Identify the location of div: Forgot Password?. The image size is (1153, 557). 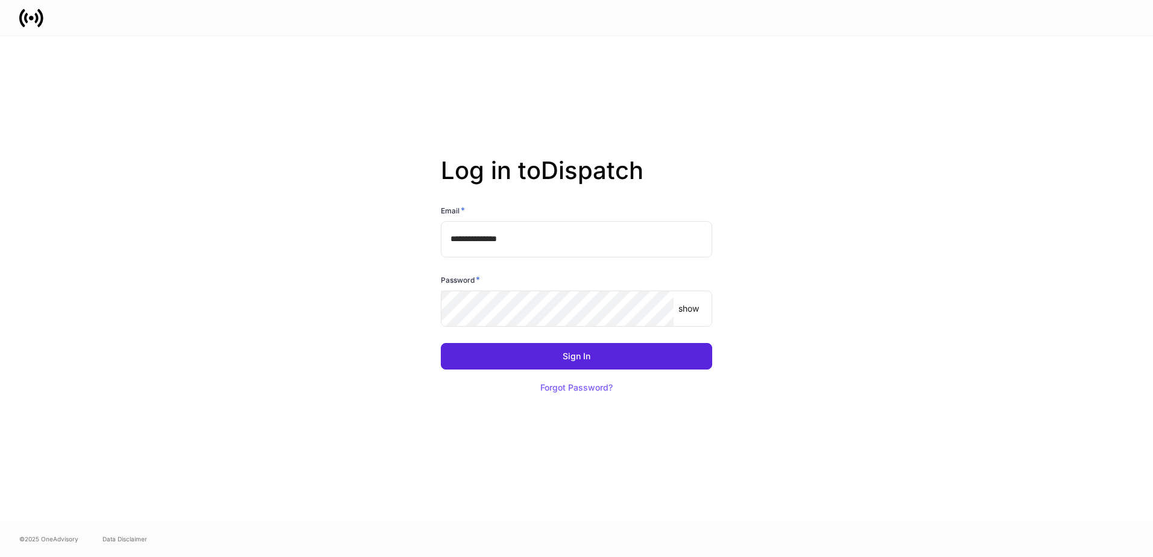
(576, 388).